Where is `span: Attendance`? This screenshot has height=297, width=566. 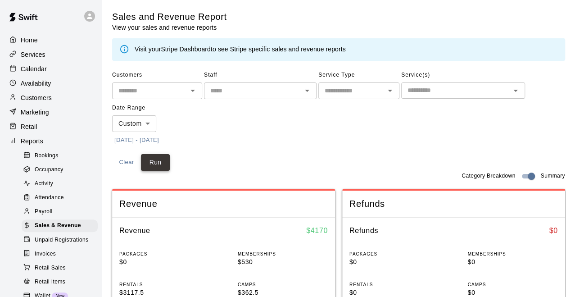
span: Attendance is located at coordinates (49, 198).